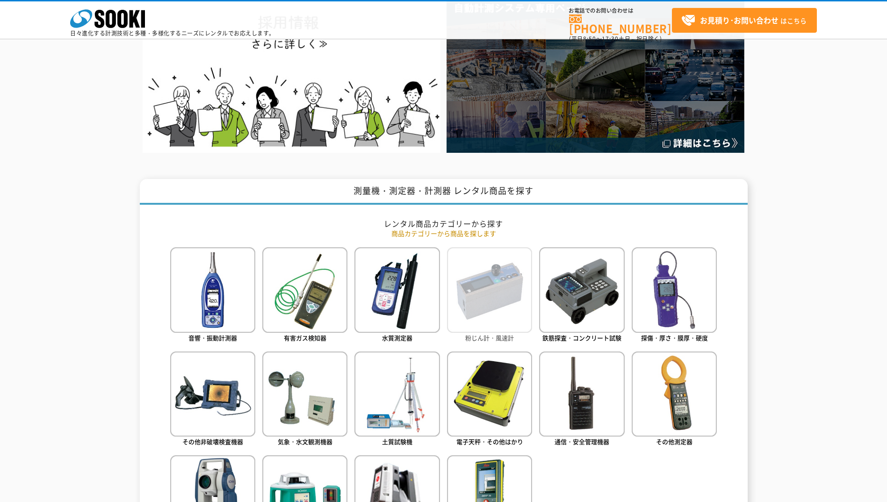  What do you see at coordinates (489, 441) in the screenshot?
I see `span: 電子天秤・その他はかり` at bounding box center [489, 441].